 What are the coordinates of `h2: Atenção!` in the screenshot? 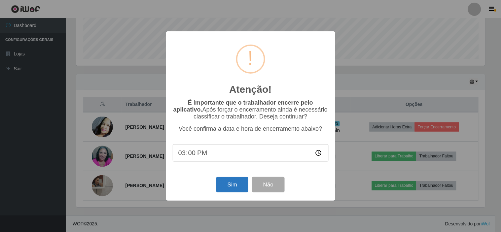 It's located at (250, 90).